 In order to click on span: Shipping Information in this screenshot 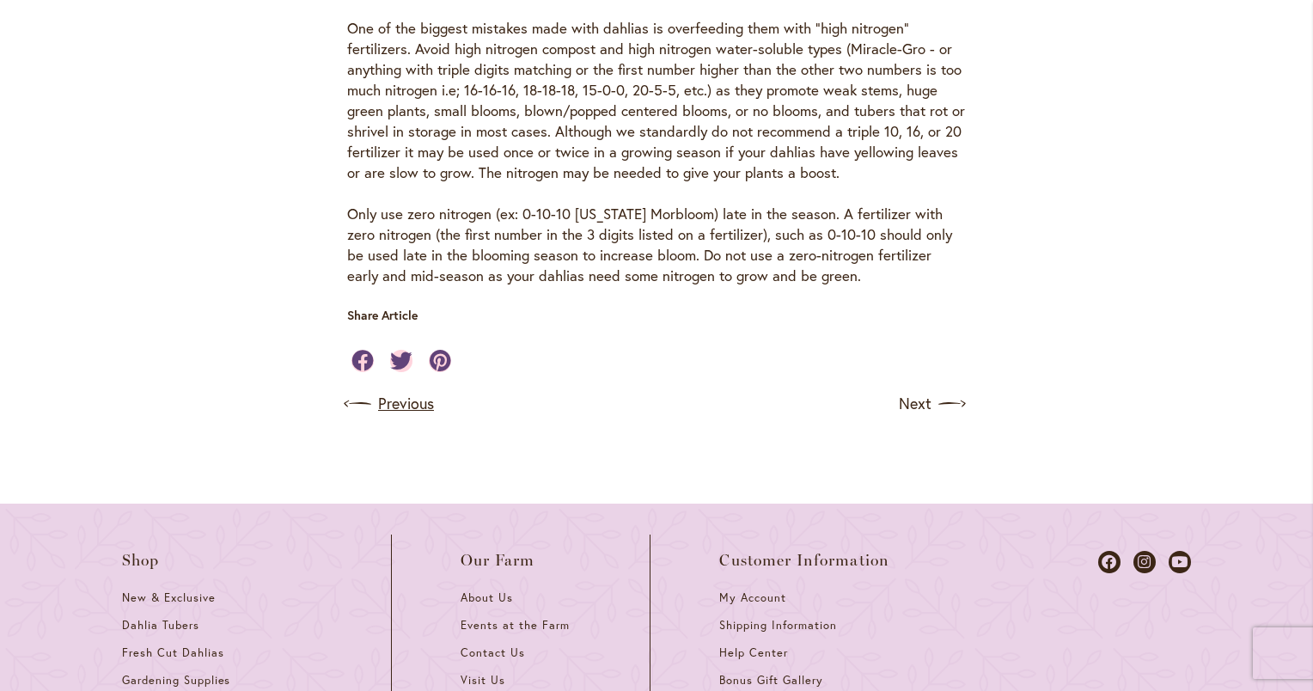, I will do `click(778, 625)`.